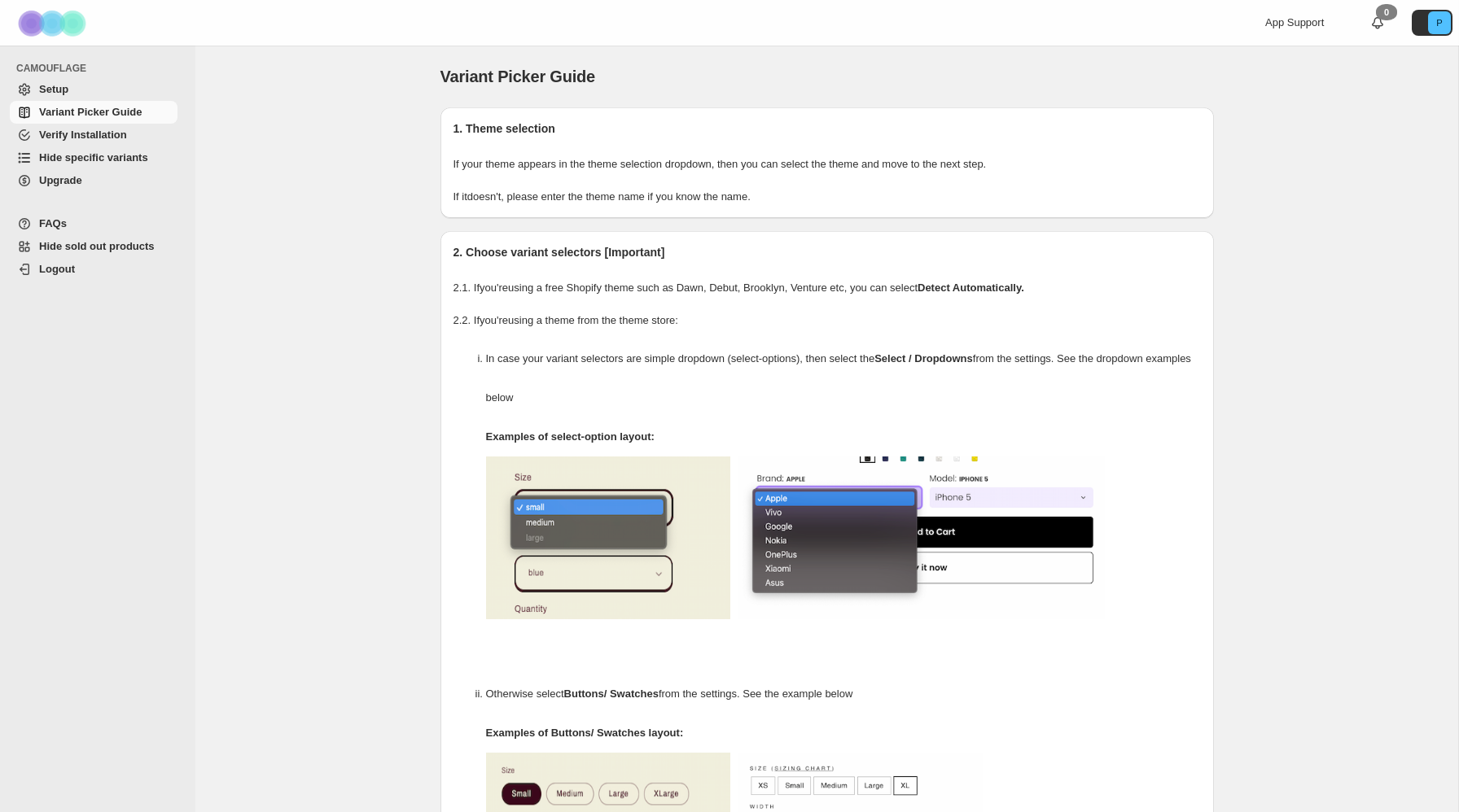 This screenshot has height=812, width=1459. I want to click on span: Hide sold out products, so click(97, 245).